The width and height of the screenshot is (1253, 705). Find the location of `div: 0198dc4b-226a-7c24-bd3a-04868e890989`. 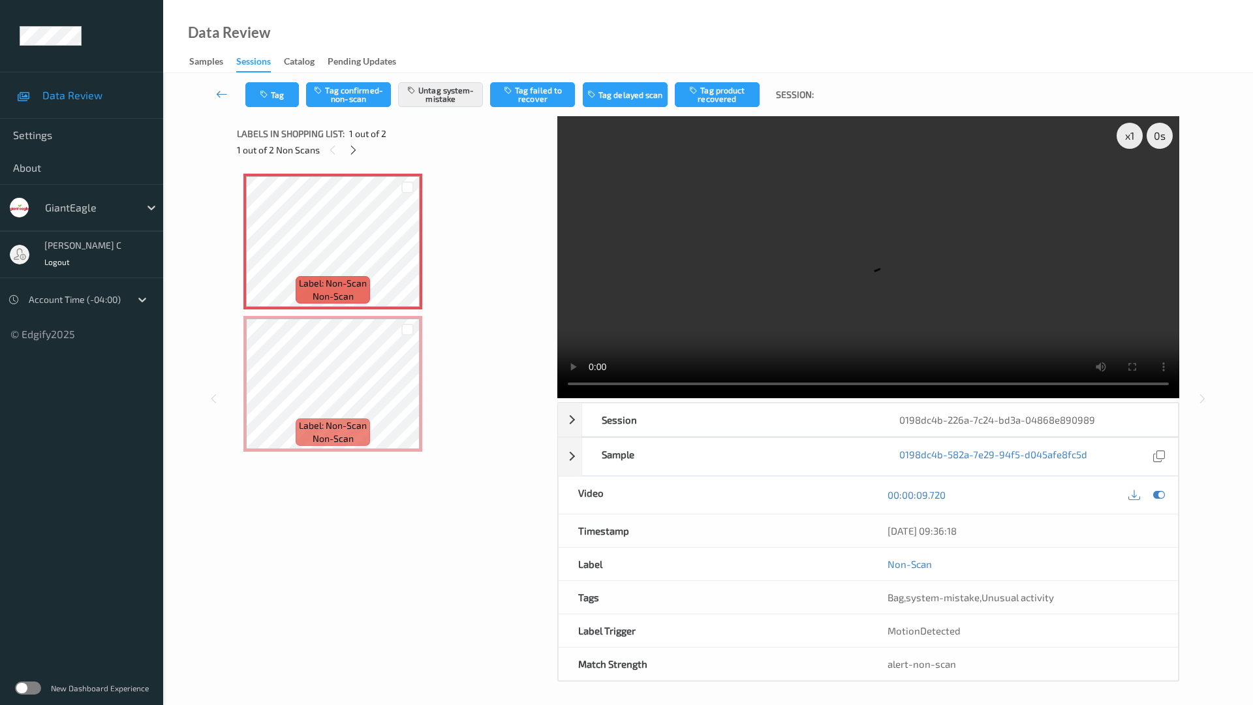

div: 0198dc4b-226a-7c24-bd3a-04868e890989 is located at coordinates (1028, 419).